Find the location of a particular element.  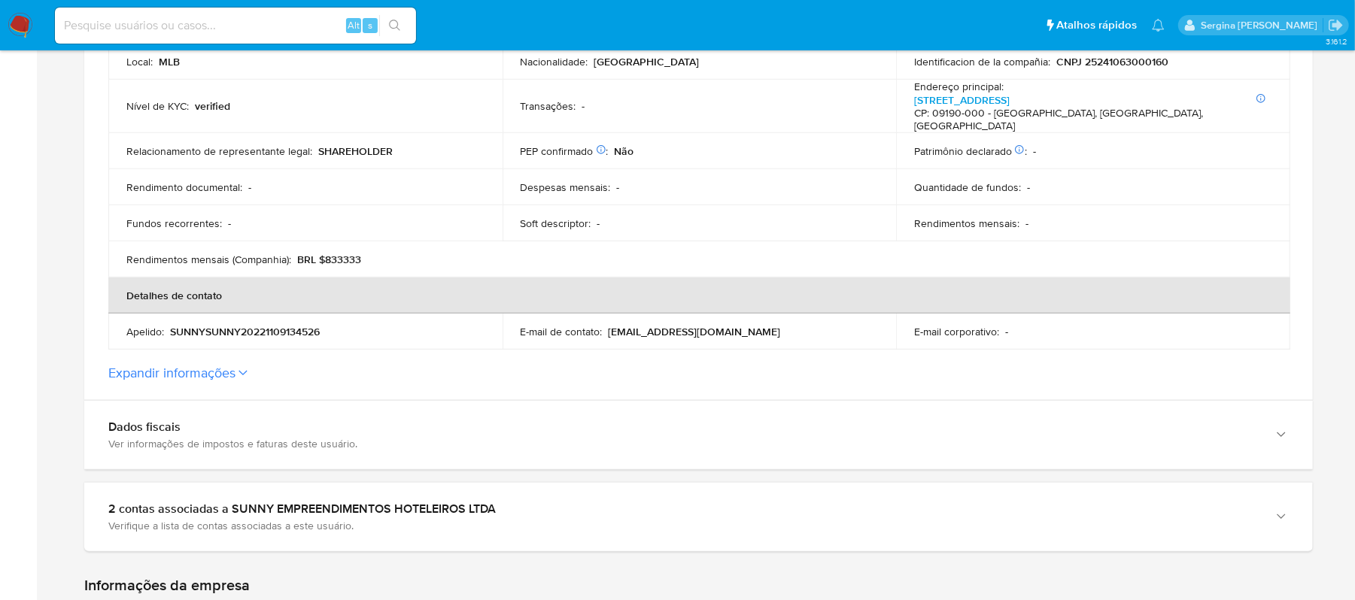

span: 3.161.2 is located at coordinates (1336, 41).